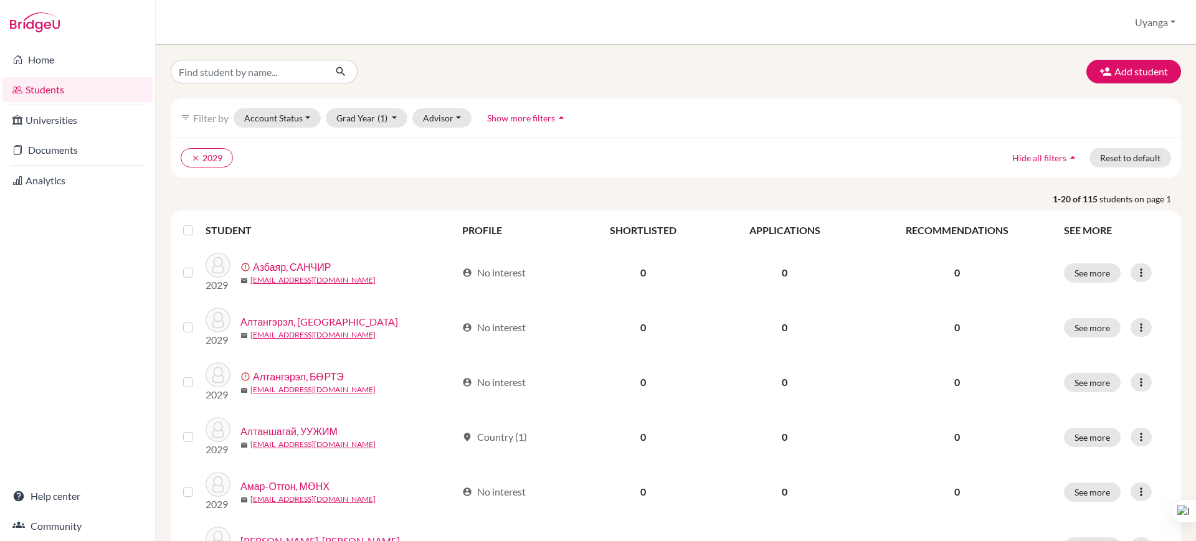 This screenshot has width=1196, height=541. What do you see at coordinates (382, 118) in the screenshot?
I see `span: (1)` at bounding box center [382, 118].